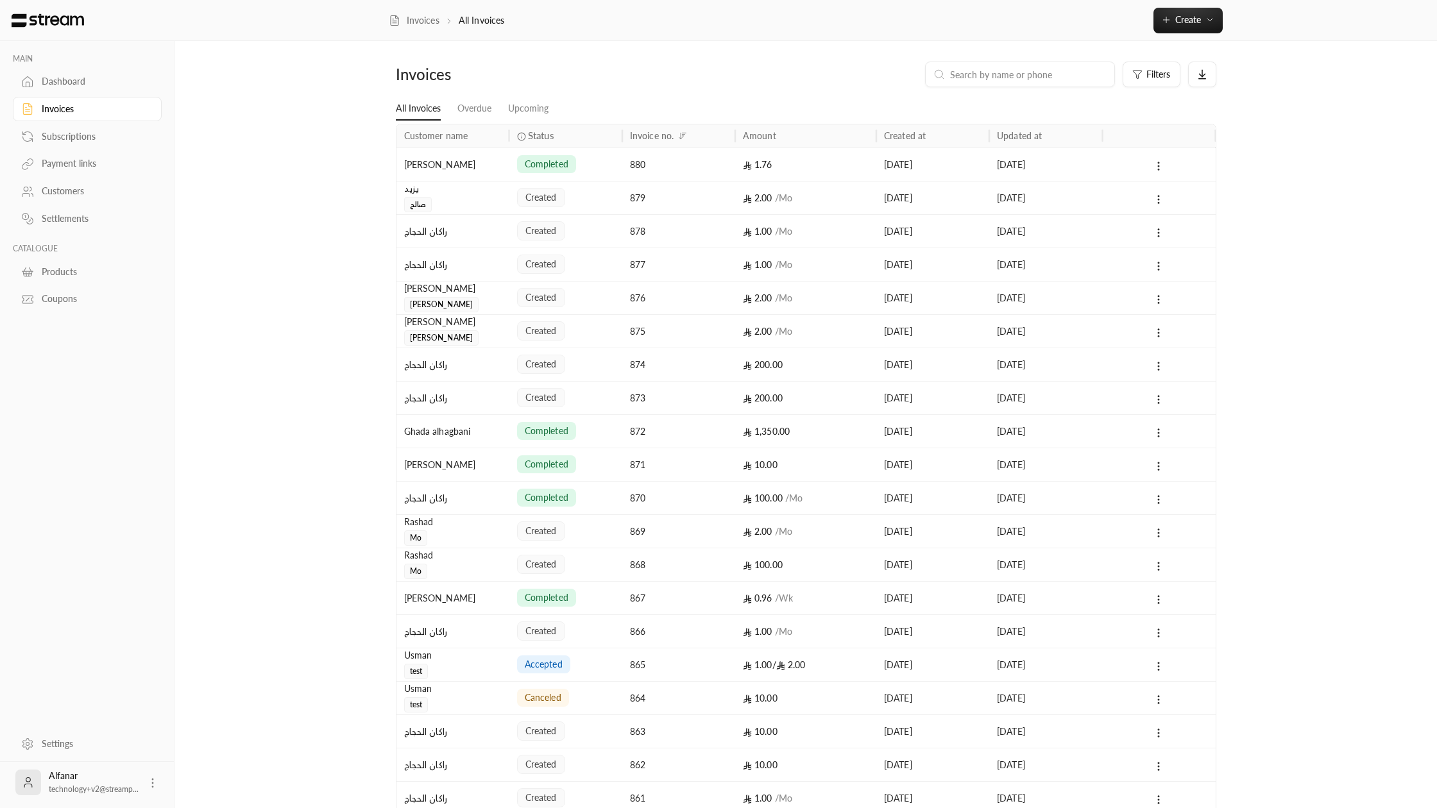  I want to click on span: canceled, so click(543, 698).